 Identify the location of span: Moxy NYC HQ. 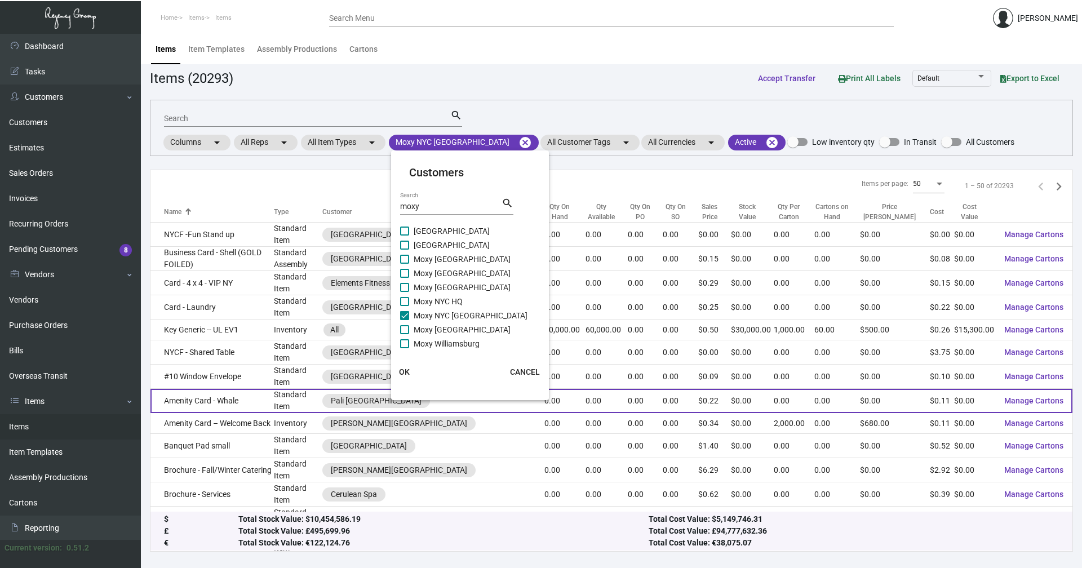
(438, 301).